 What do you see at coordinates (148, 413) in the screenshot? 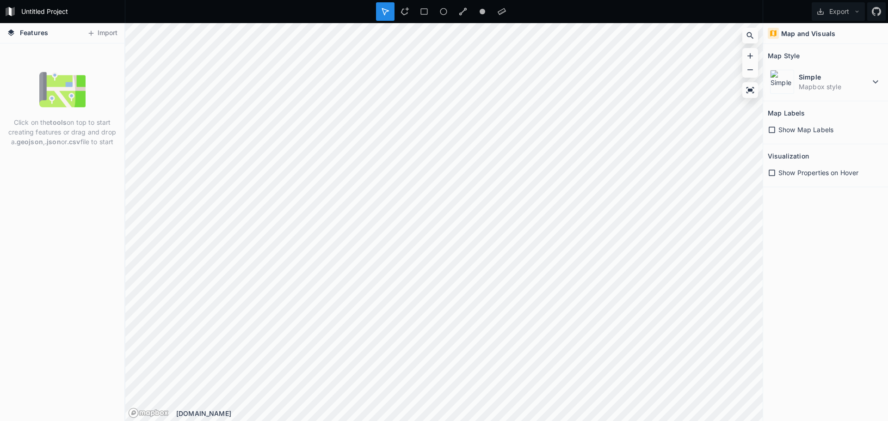
I see `a: Mapbox logo` at bounding box center [148, 413].